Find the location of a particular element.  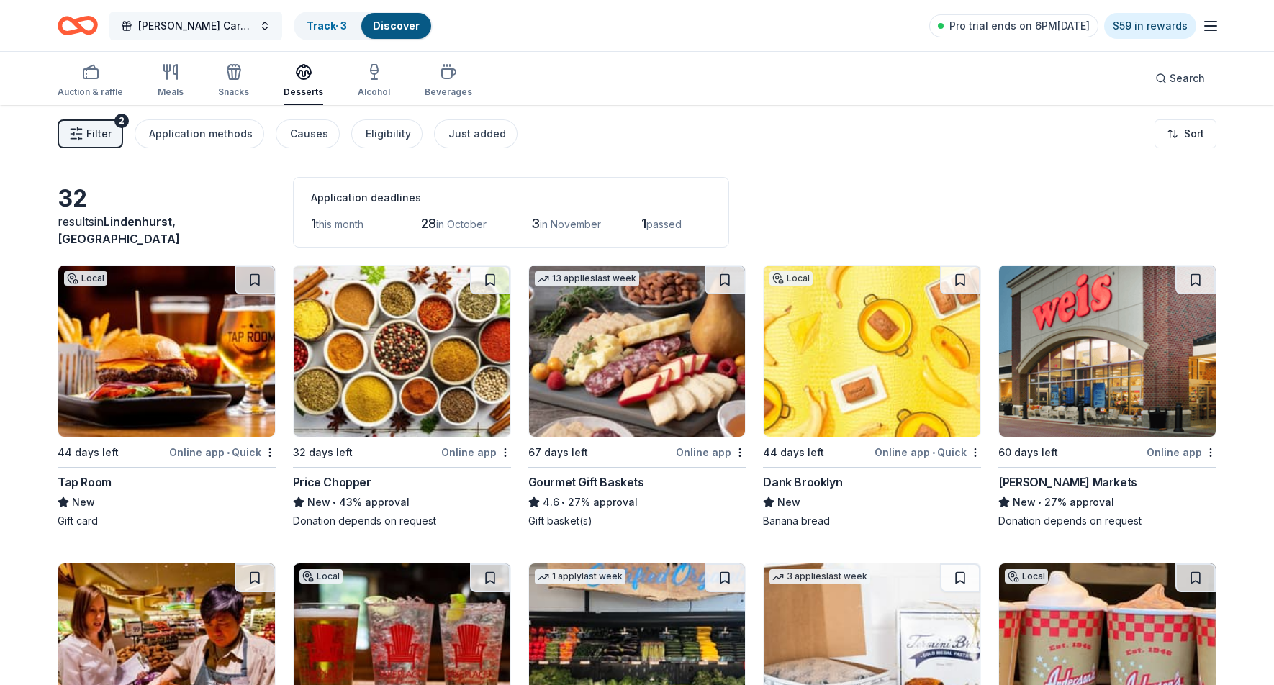

span: this month is located at coordinates (340, 224).